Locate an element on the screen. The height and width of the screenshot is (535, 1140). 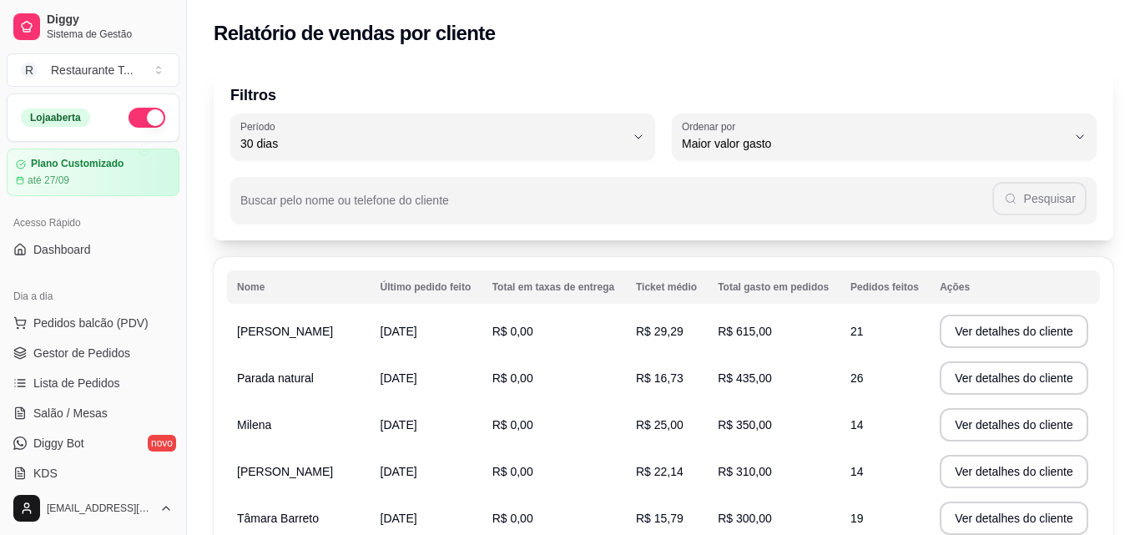
a: KDS is located at coordinates (93, 473).